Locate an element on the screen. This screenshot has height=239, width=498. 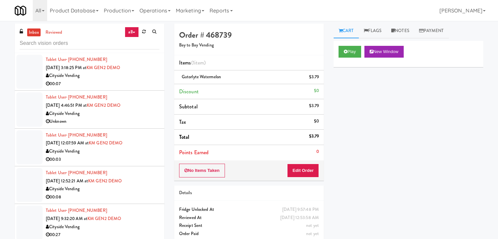
div: Reviewed At is located at coordinates (249, 218).